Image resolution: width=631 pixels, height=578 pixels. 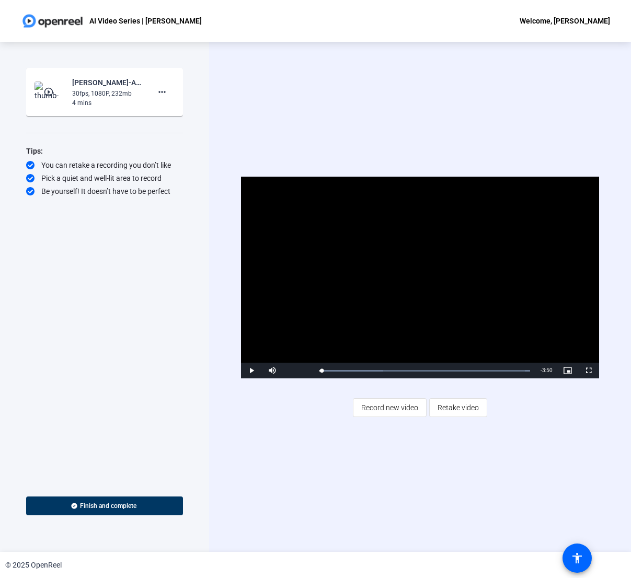 I want to click on div: Progress Bar, so click(x=424, y=370).